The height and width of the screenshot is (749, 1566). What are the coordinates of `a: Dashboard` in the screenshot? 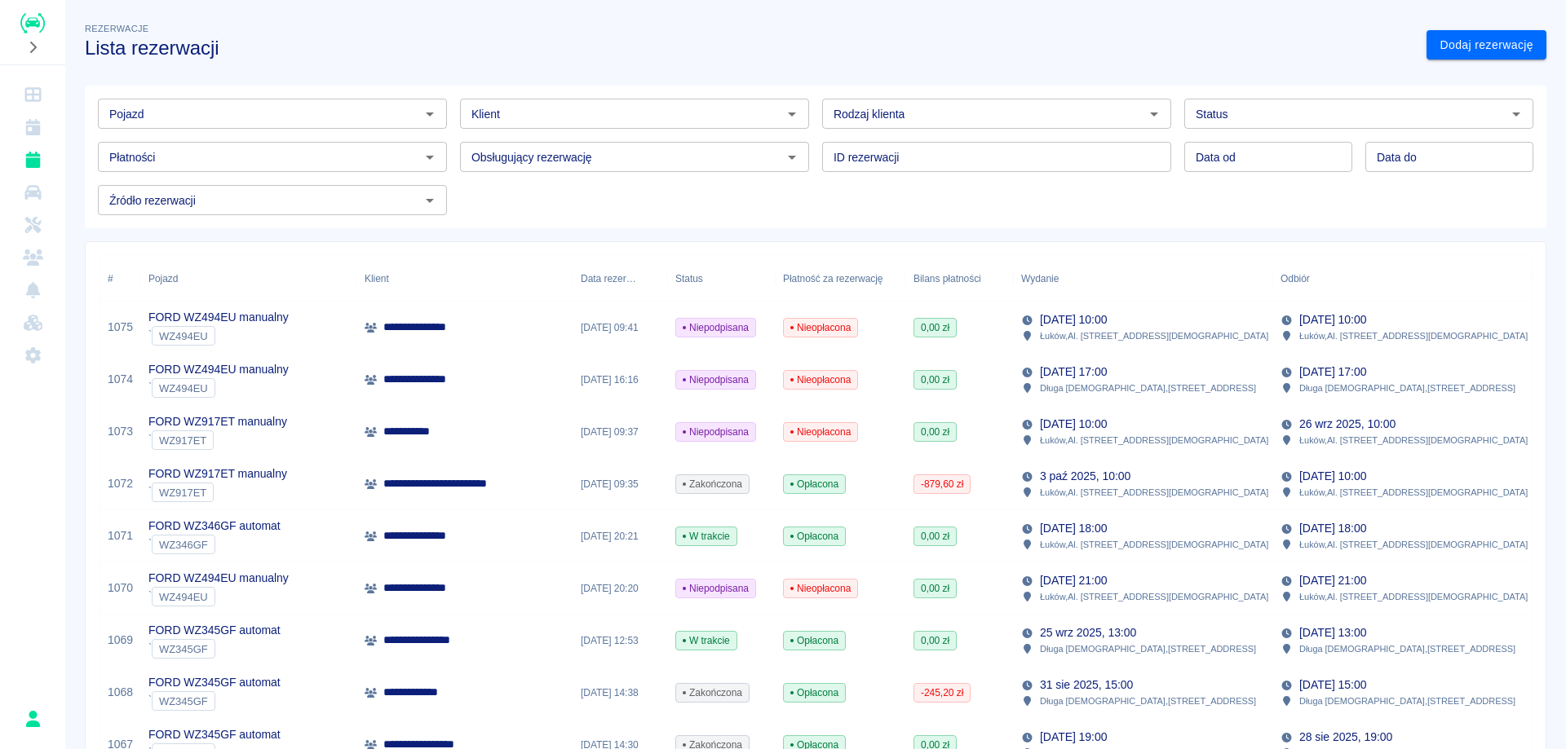 It's located at (33, 95).